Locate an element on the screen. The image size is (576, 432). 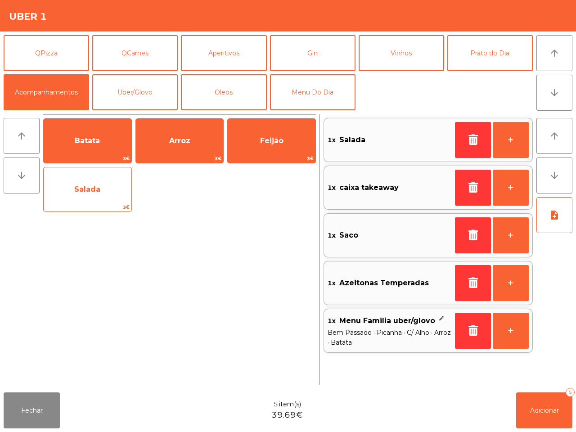
span: Batata is located at coordinates (87, 140).